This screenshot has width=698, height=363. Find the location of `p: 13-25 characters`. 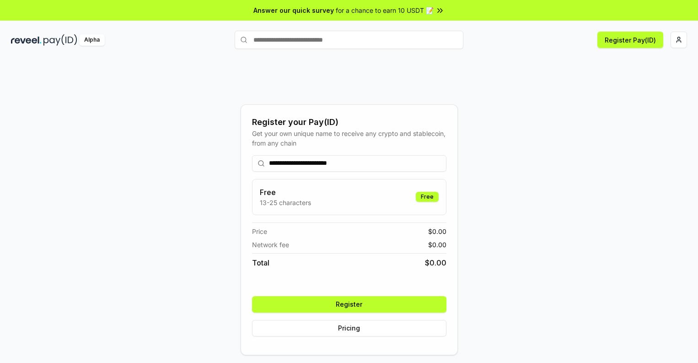

p: 13-25 characters is located at coordinates (285, 202).